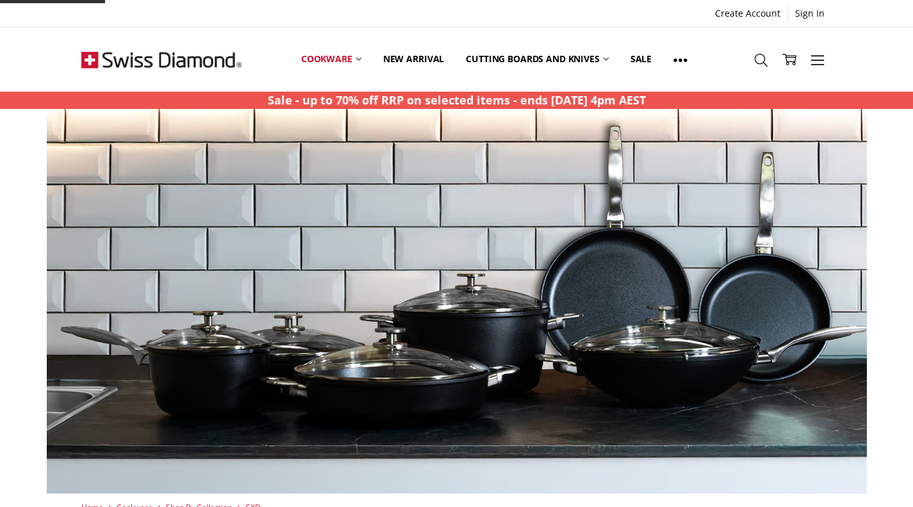 This screenshot has height=507, width=913. What do you see at coordinates (810, 13) in the screenshot?
I see `a: Sign In` at bounding box center [810, 13].